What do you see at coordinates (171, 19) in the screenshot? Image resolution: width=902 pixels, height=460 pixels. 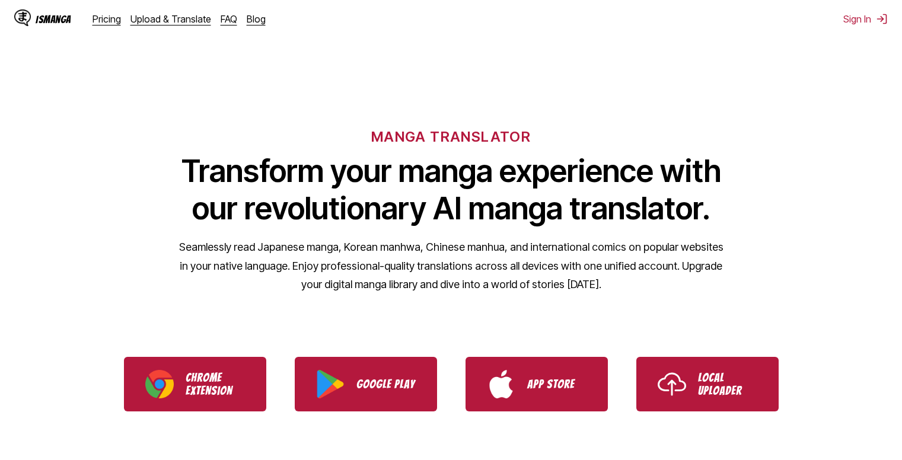 I see `a: Upload & Translate` at bounding box center [171, 19].